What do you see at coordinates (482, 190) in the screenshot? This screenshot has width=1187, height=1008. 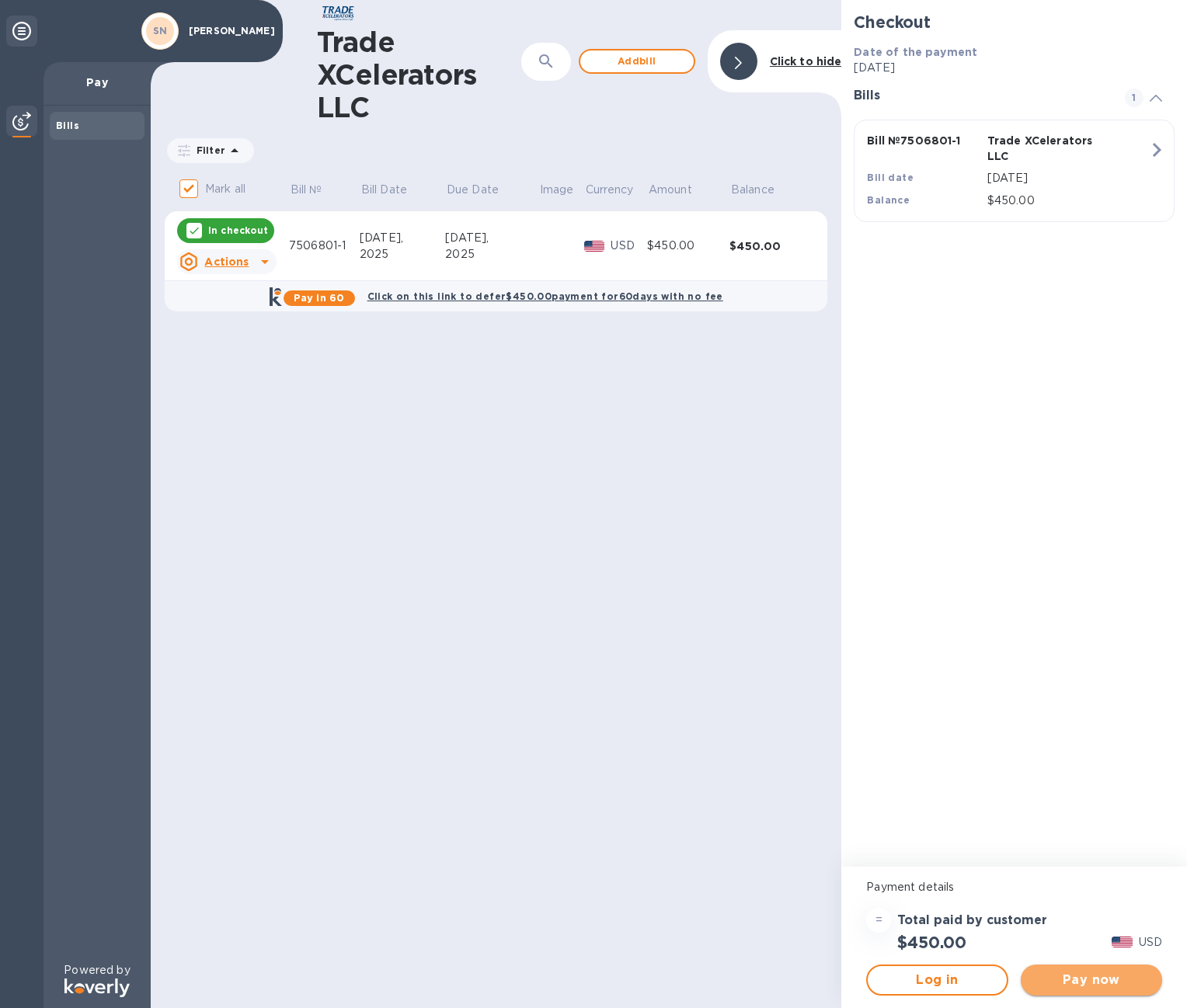 I see `span: Due Date` at bounding box center [482, 190].